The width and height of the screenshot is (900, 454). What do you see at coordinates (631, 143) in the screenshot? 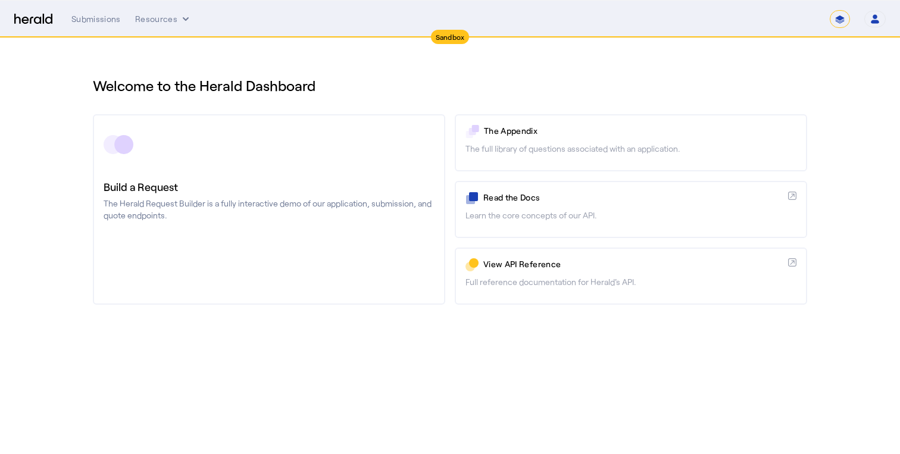
I see `a: The AppendixThe full library of questions associated with an application.` at bounding box center [631, 143].